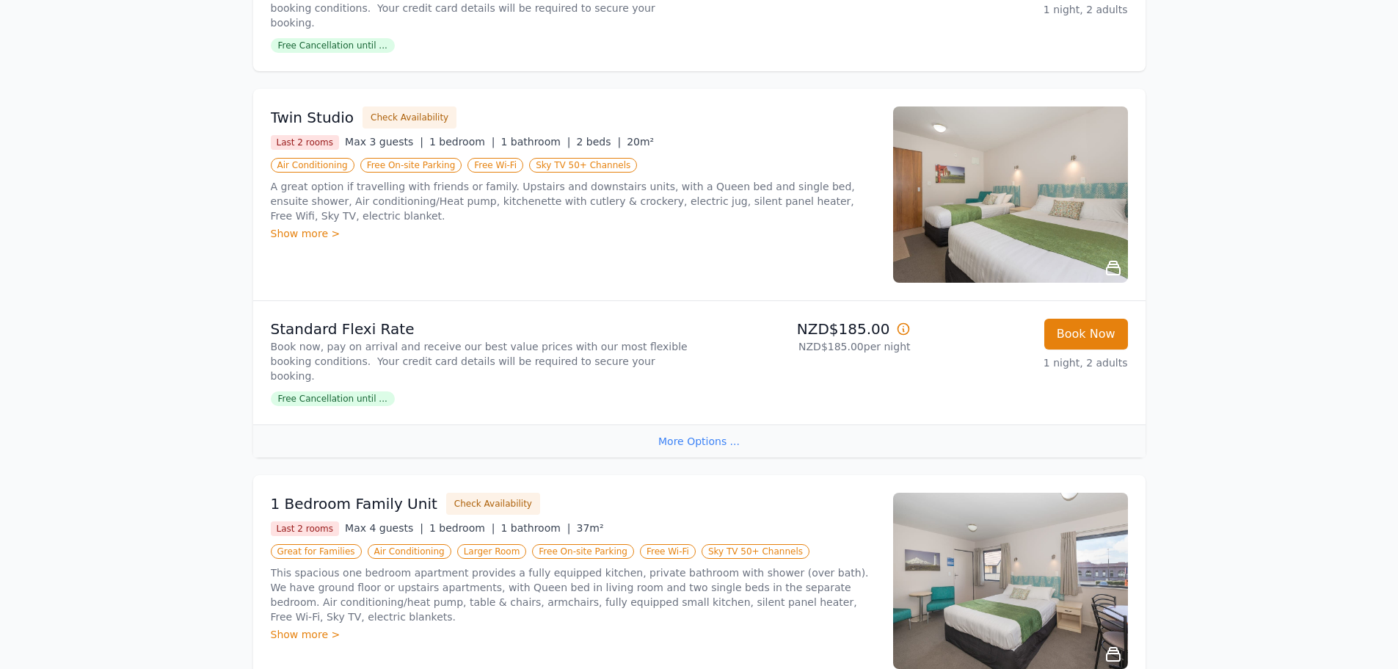 This screenshot has height=669, width=1398. What do you see at coordinates (384, 528) in the screenshot?
I see `span: Max 4 guests |` at bounding box center [384, 528].